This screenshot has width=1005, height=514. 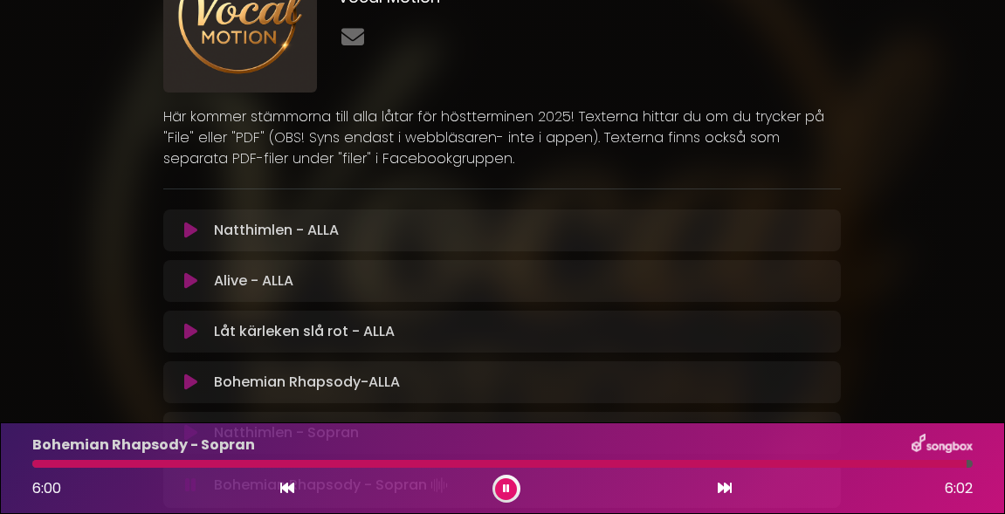 What do you see at coordinates (253, 281) in the screenshot?
I see `p: Alive - ALLA` at bounding box center [253, 281].